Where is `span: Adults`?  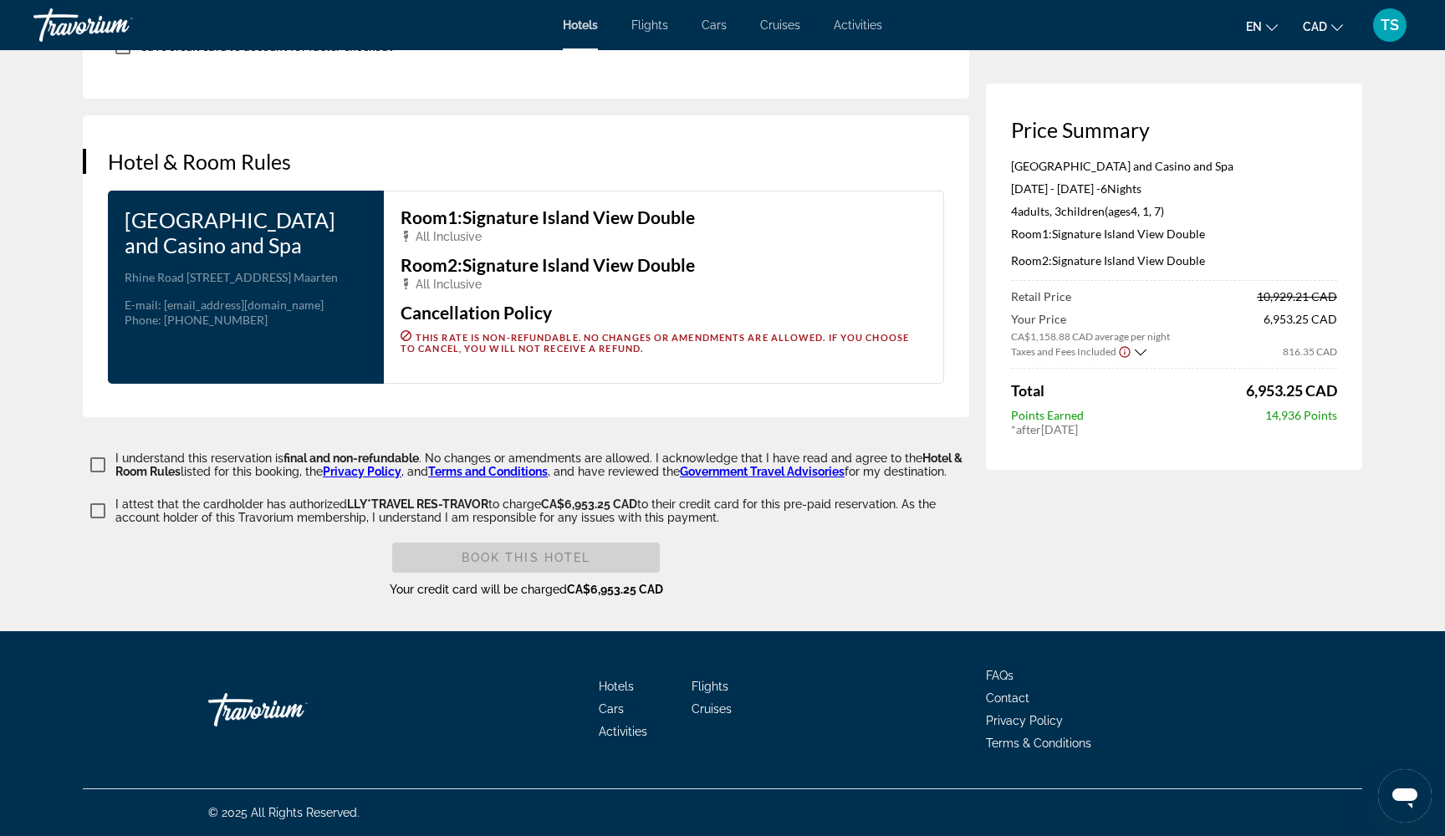 span: Adults is located at coordinates (1033, 211).